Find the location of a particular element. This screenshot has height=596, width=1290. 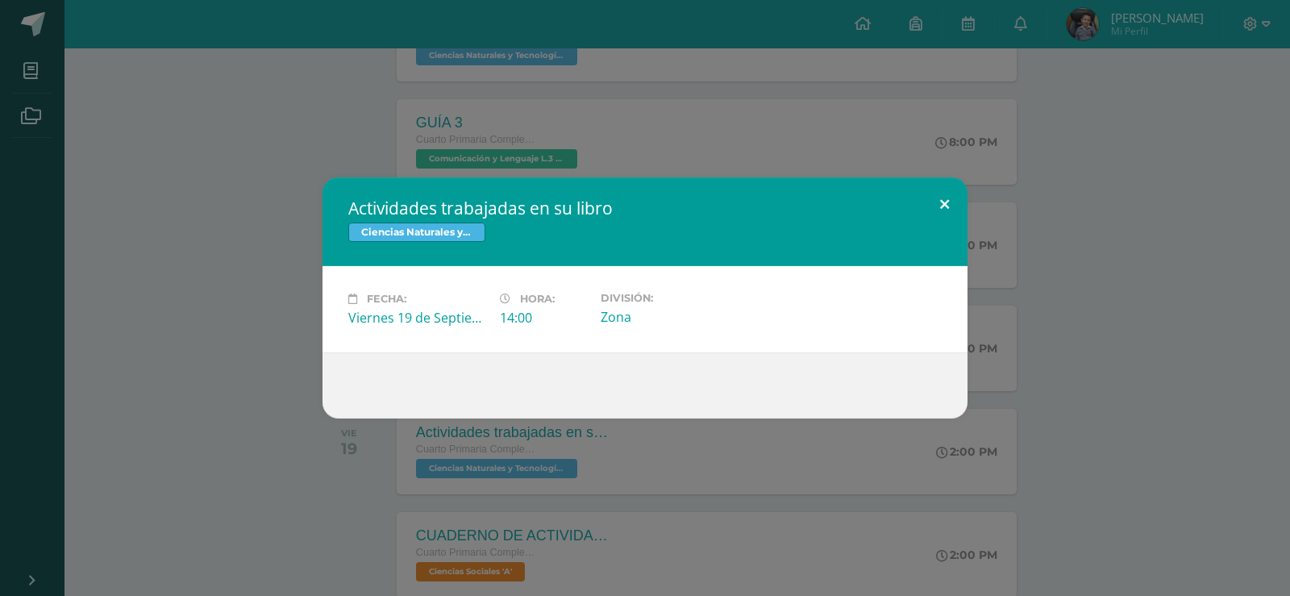

span: Hora: is located at coordinates (537, 298).